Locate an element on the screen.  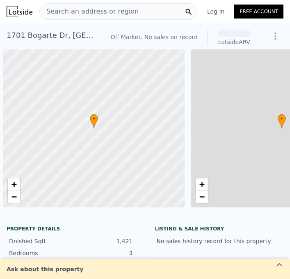
div: No sales history record for this property. is located at coordinates (220, 241).